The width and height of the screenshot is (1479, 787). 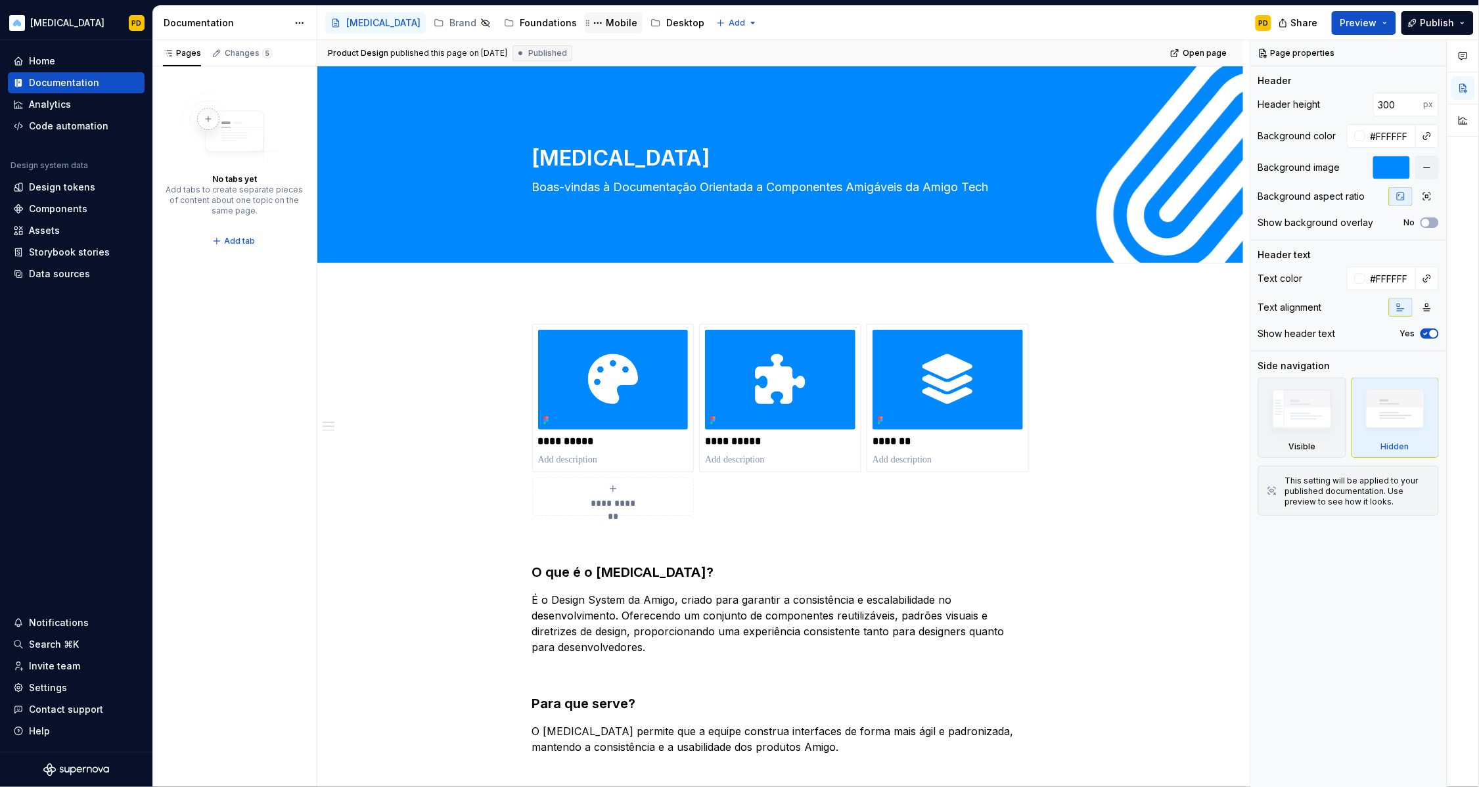 I want to click on div: Mobile, so click(x=622, y=23).